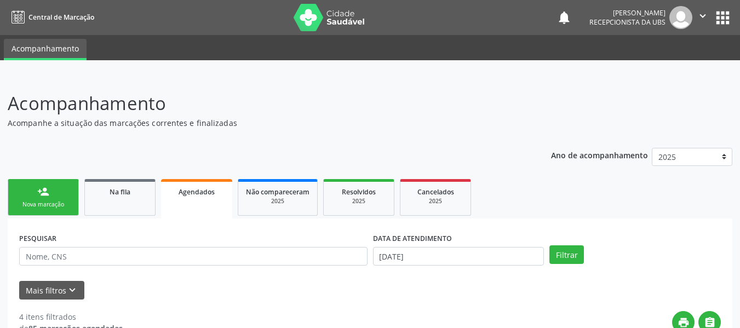  I want to click on p: Acompanhamento, so click(261, 104).